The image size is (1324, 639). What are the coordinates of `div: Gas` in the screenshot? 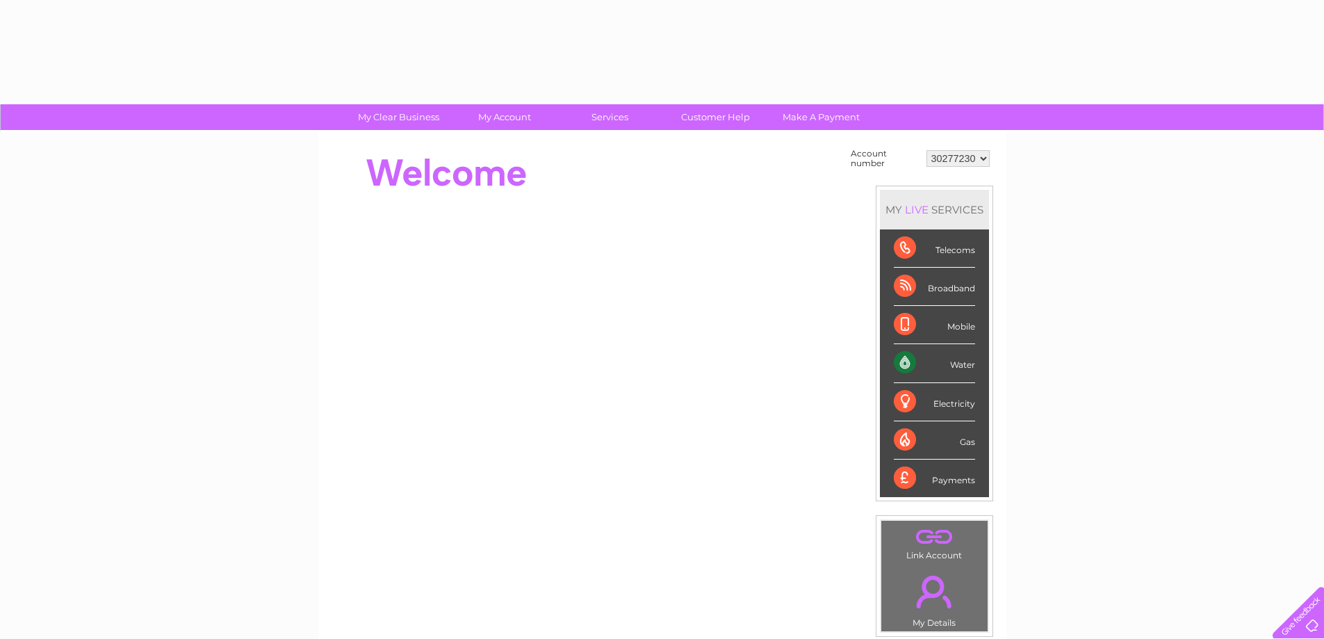 It's located at (934, 440).